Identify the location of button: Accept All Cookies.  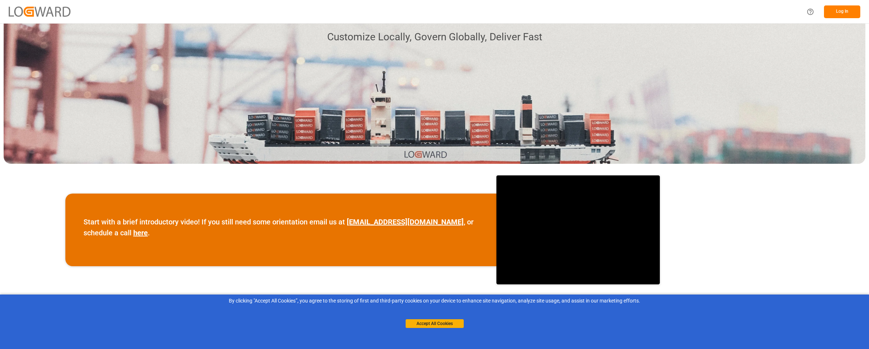
(435, 324).